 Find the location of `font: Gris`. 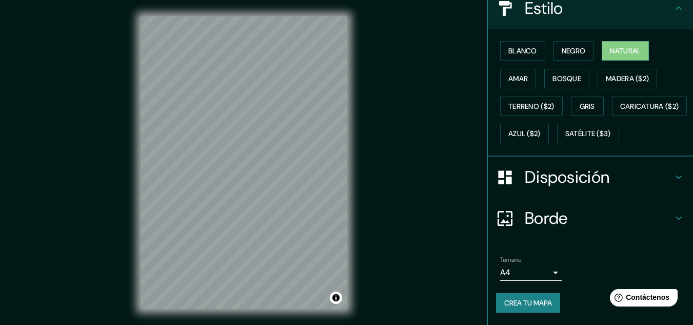

font: Gris is located at coordinates (587, 106).